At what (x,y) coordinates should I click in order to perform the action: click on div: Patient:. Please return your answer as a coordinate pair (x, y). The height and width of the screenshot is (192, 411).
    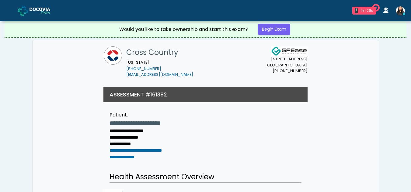
    Looking at the image, I should click on (136, 115).